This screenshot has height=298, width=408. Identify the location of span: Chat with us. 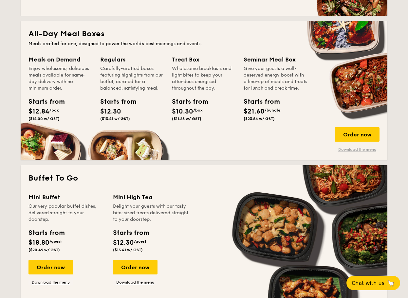
(368, 283).